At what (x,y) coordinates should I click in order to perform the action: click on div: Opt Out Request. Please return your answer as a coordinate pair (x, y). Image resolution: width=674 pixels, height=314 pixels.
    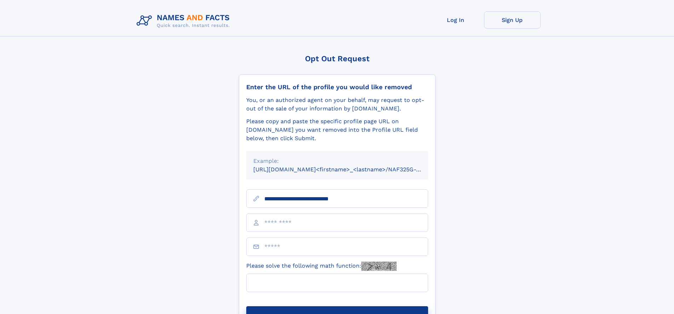
    Looking at the image, I should click on (337, 58).